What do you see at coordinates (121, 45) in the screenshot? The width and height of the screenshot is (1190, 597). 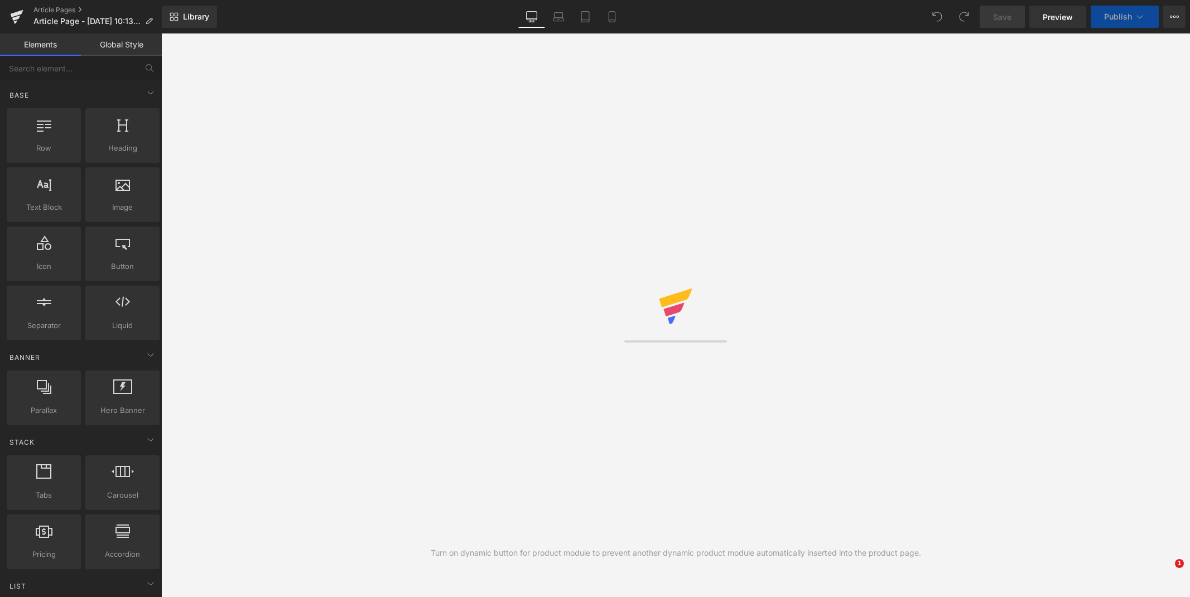 I see `a: Global Style` at bounding box center [121, 45].